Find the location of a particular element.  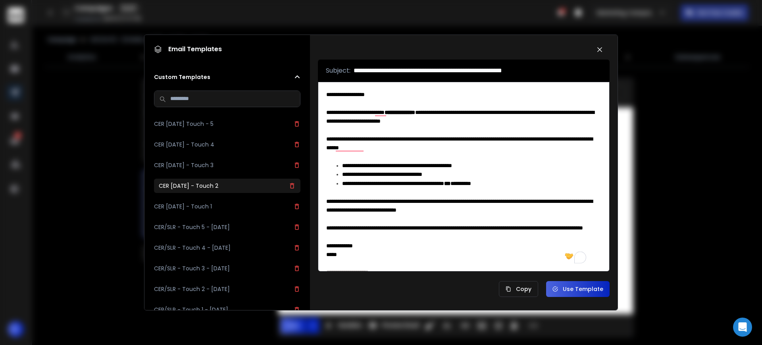

h1: Email Templates is located at coordinates (188, 49).